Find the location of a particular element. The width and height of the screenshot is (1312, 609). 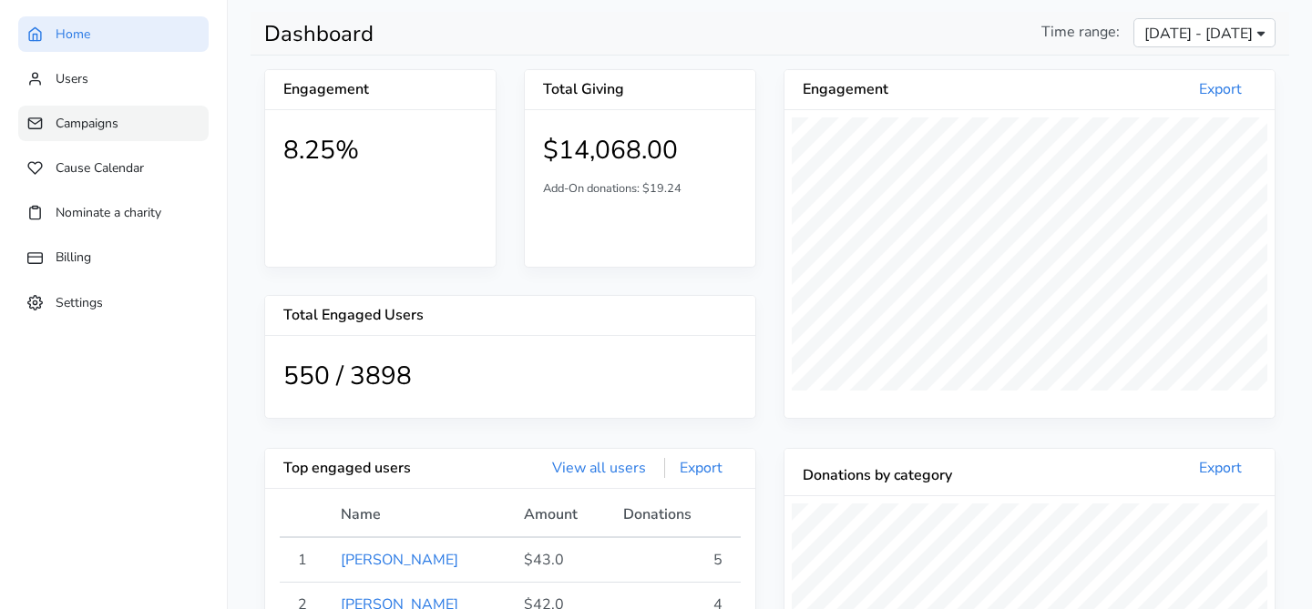

th: Amount is located at coordinates (562, 520).